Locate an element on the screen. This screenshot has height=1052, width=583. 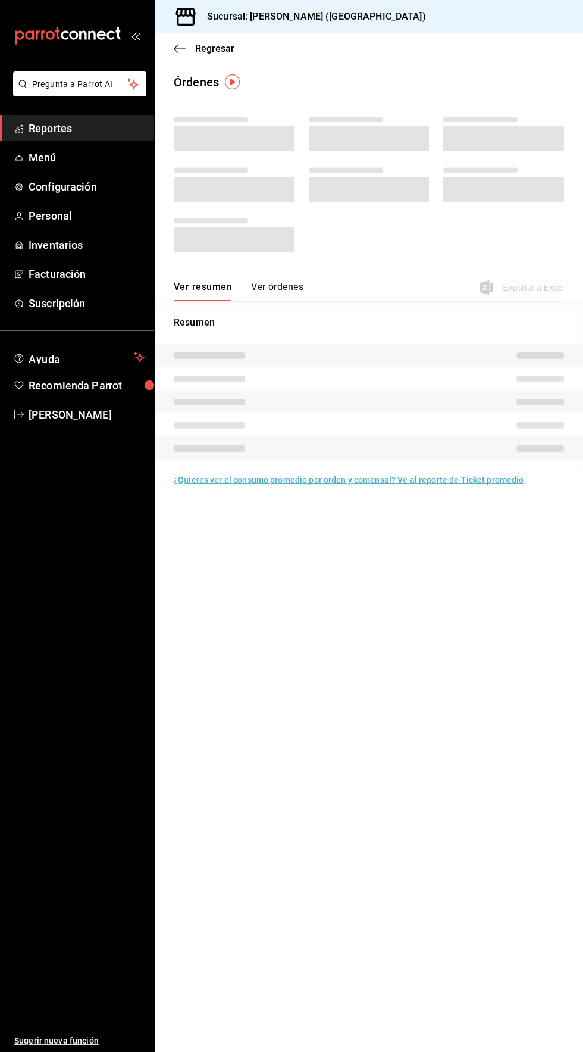
span: Configuración is located at coordinates (86, 186).